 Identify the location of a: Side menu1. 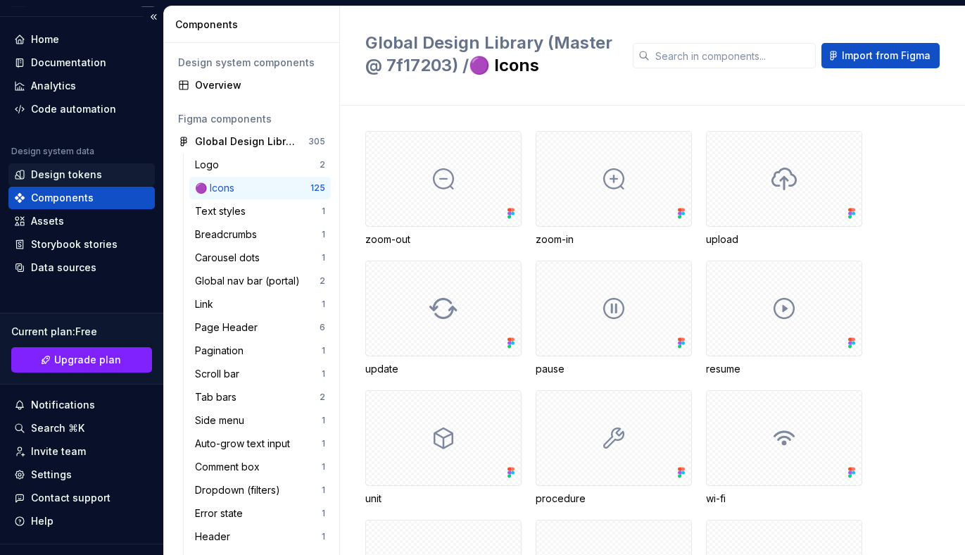
(260, 420).